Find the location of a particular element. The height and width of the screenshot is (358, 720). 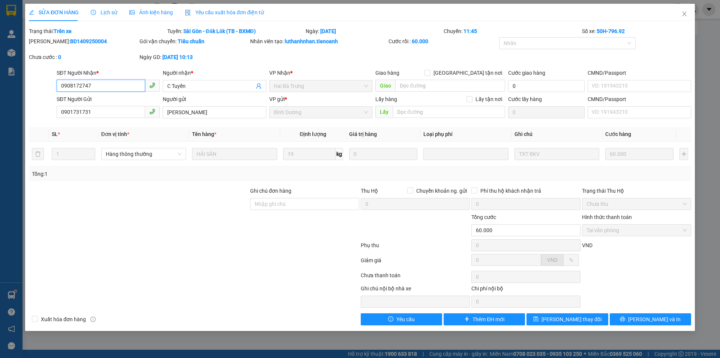

span: Giá trị hàng is located at coordinates (363, 134).